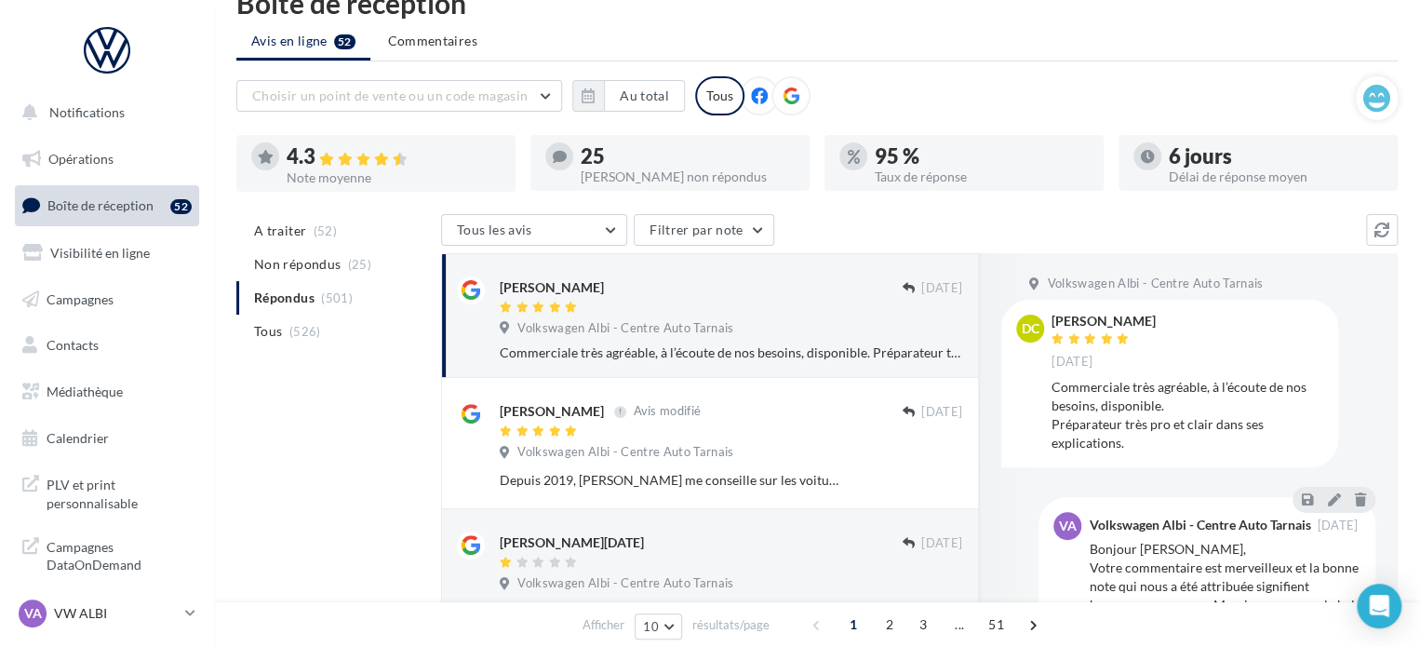 This screenshot has height=647, width=1420. What do you see at coordinates (730, 624) in the screenshot?
I see `span: résultats/page` at bounding box center [730, 624].